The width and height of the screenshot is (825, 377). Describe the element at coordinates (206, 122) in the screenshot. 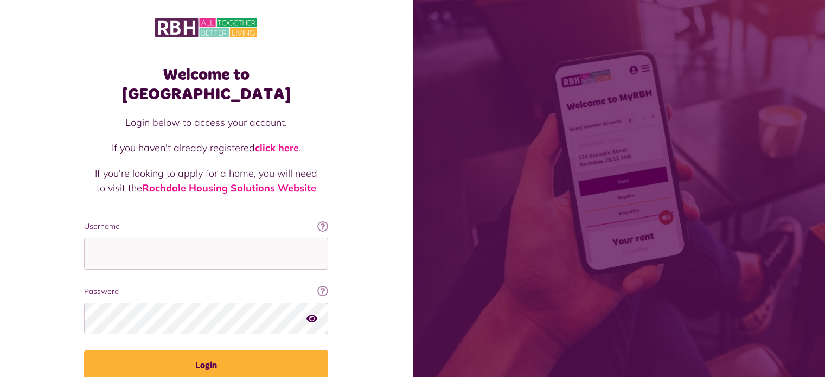

I see `p: Login below to access your account.` at that location.